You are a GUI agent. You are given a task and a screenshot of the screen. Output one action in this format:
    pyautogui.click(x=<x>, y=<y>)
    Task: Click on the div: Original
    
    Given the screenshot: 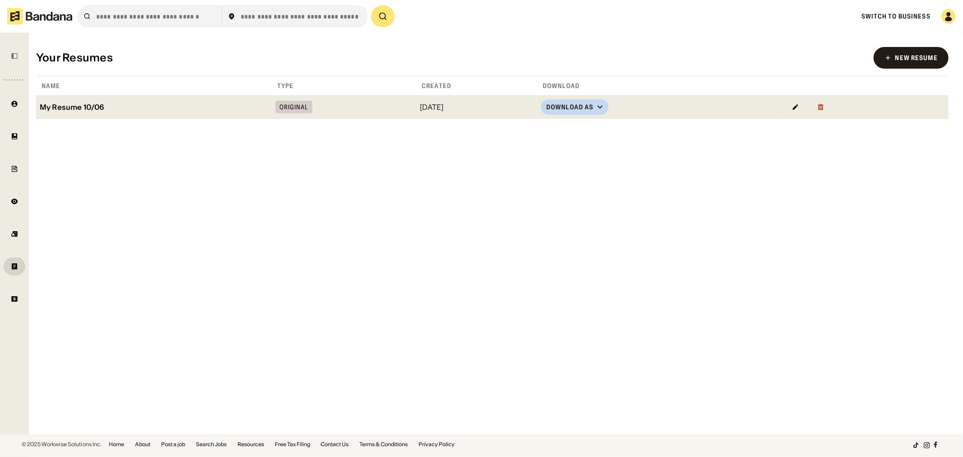 What is the action you would take?
    pyautogui.click(x=294, y=107)
    